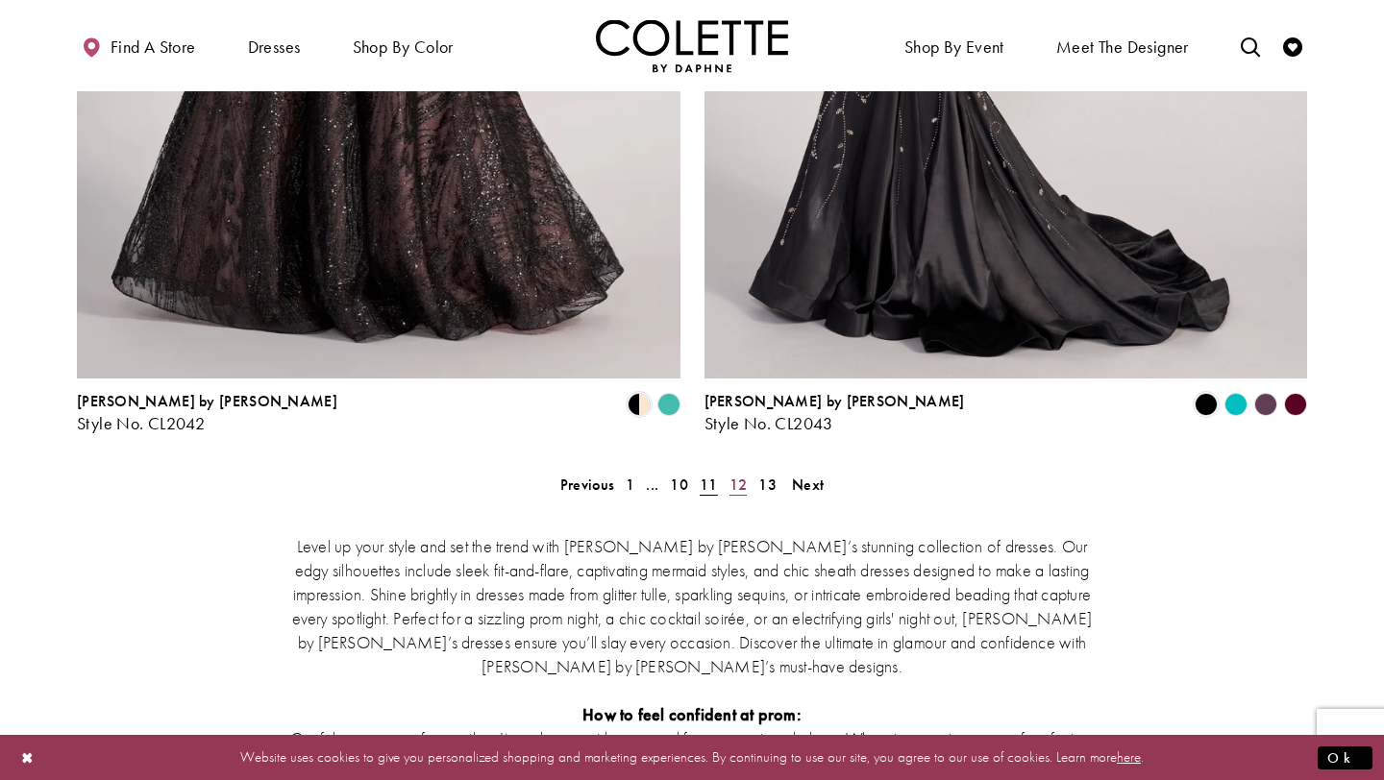 The image size is (1384, 780). I want to click on a: 12, so click(738, 484).